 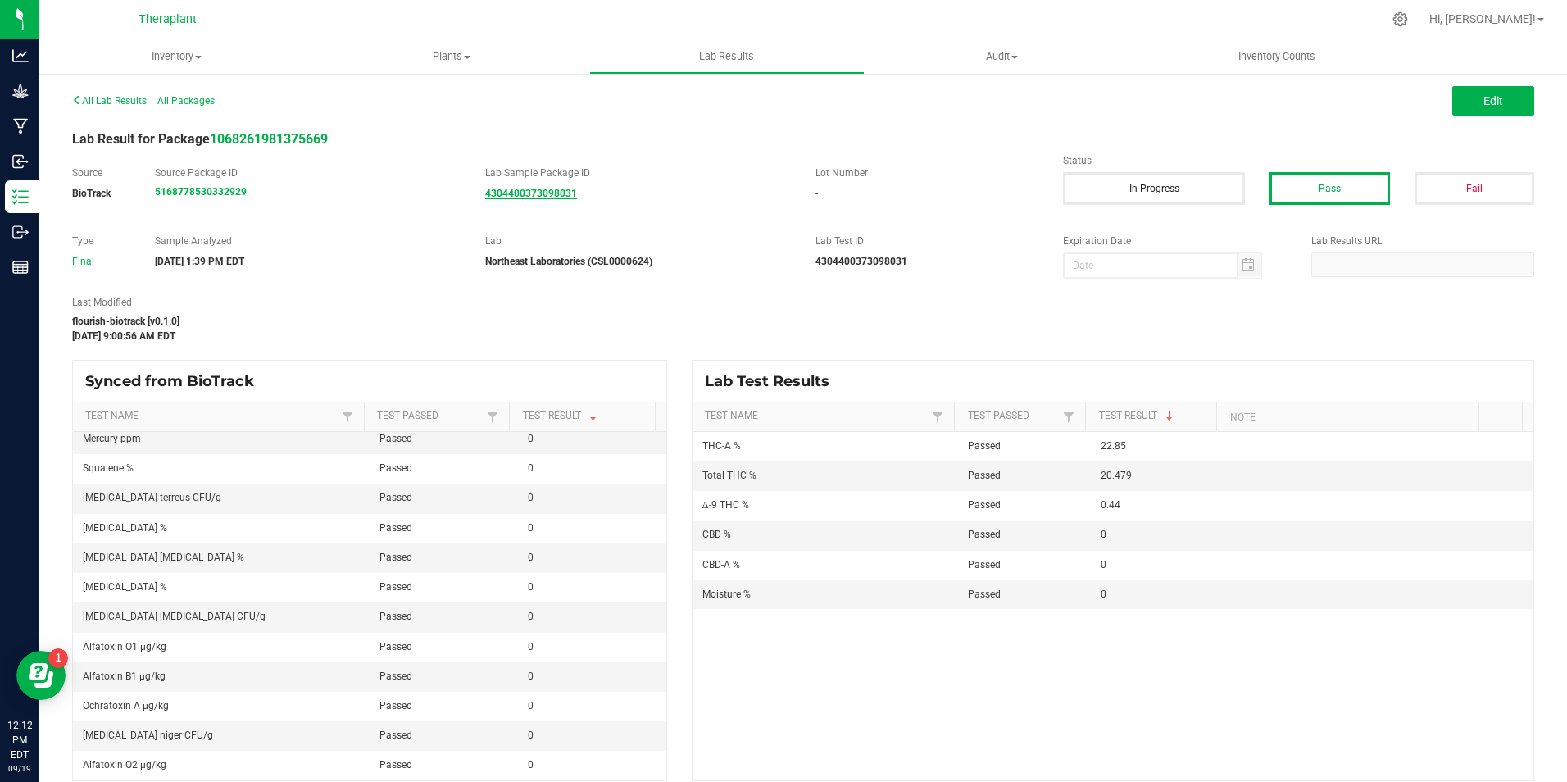 I want to click on label: Lab Sample Package ID, so click(x=638, y=173).